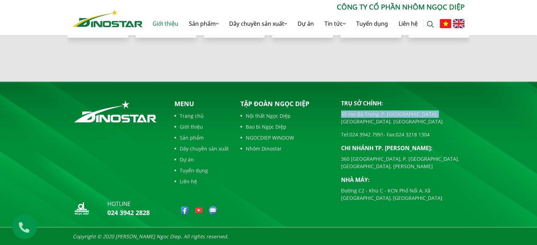 The image size is (537, 245). I want to click on p: Nhà máy:, so click(403, 180).